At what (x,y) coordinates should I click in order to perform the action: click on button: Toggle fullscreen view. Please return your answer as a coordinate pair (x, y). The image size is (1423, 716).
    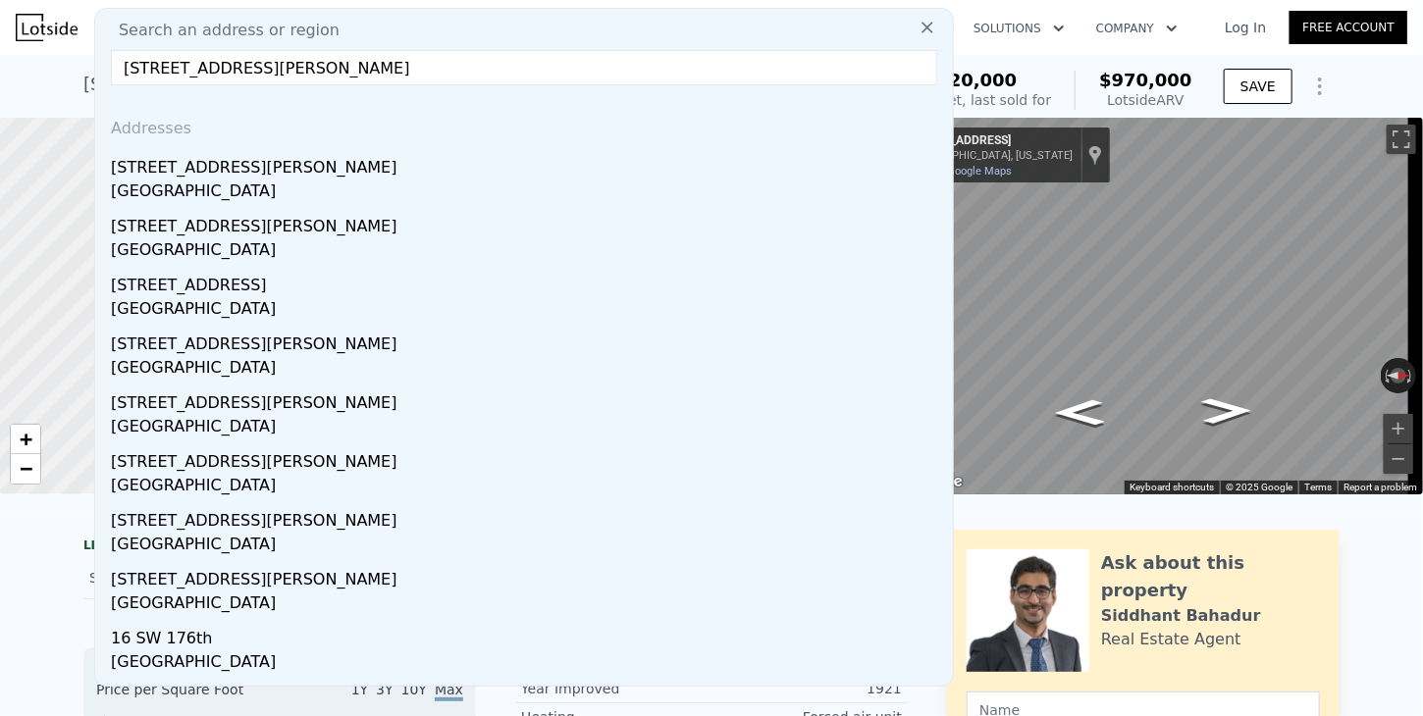
    Looking at the image, I should click on (1401, 139).